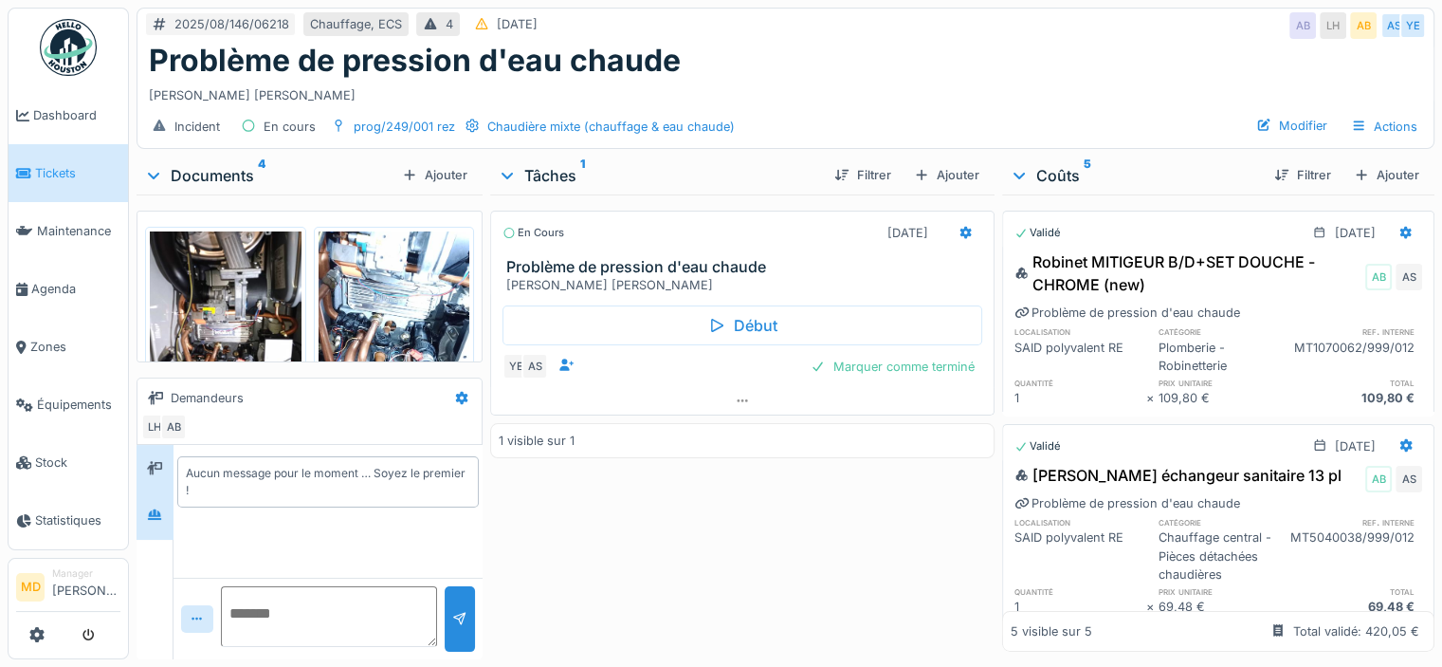 The image size is (1442, 667). Describe the element at coordinates (746, 266) in the screenshot. I see `h3: Problème de pression d'eau chaude` at that location.